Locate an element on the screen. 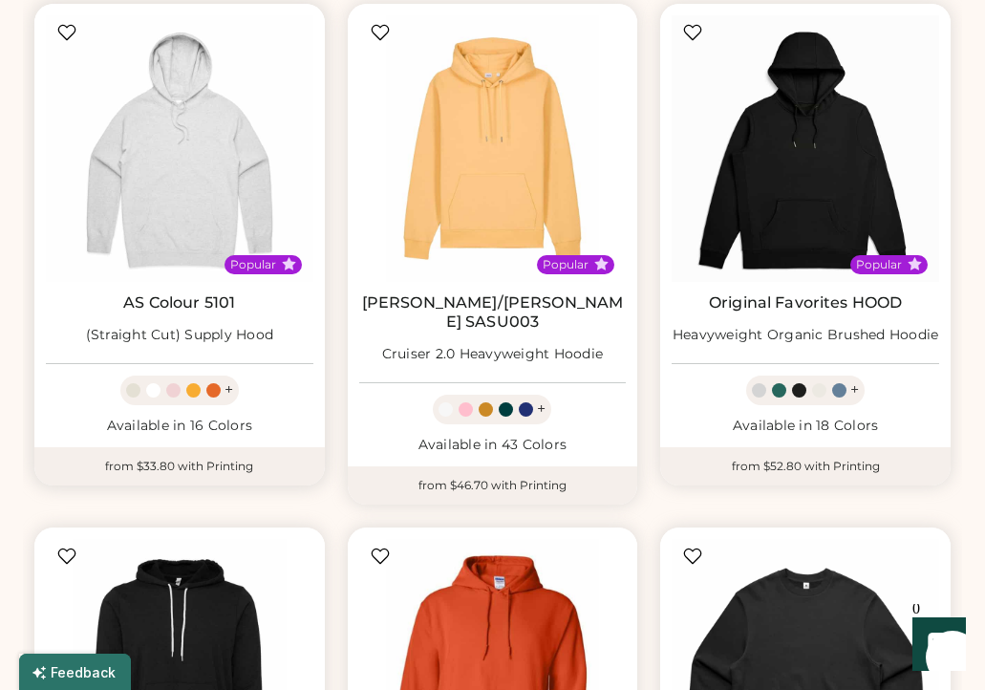 This screenshot has width=985, height=690. div: Cruiser 2.0 Heavyweight Hoodie is located at coordinates (493, 354).